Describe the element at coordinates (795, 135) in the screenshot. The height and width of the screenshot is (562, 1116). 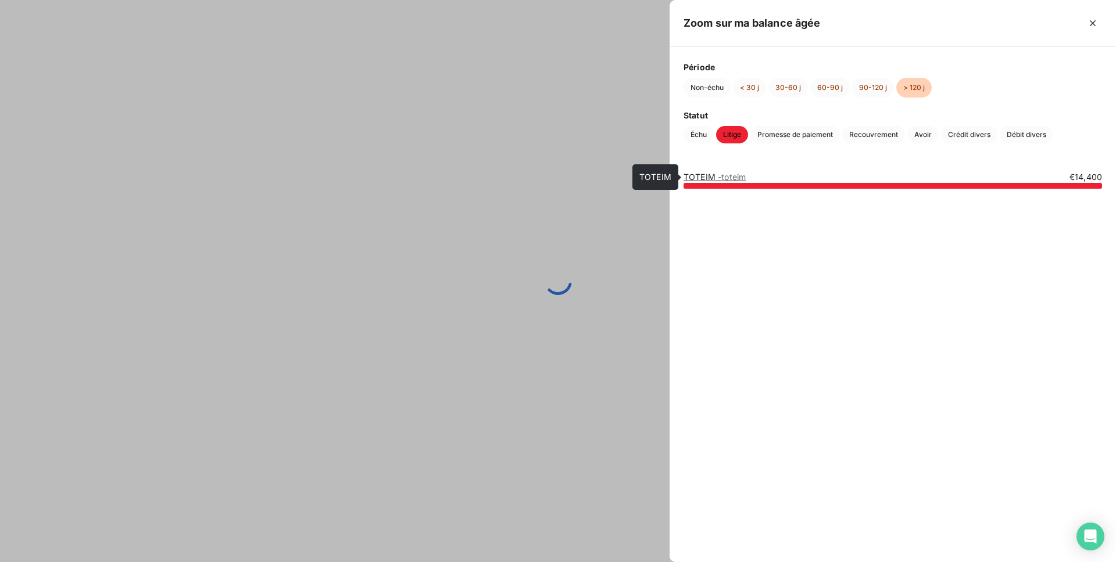
I see `span: Promesse de paiement` at that location.